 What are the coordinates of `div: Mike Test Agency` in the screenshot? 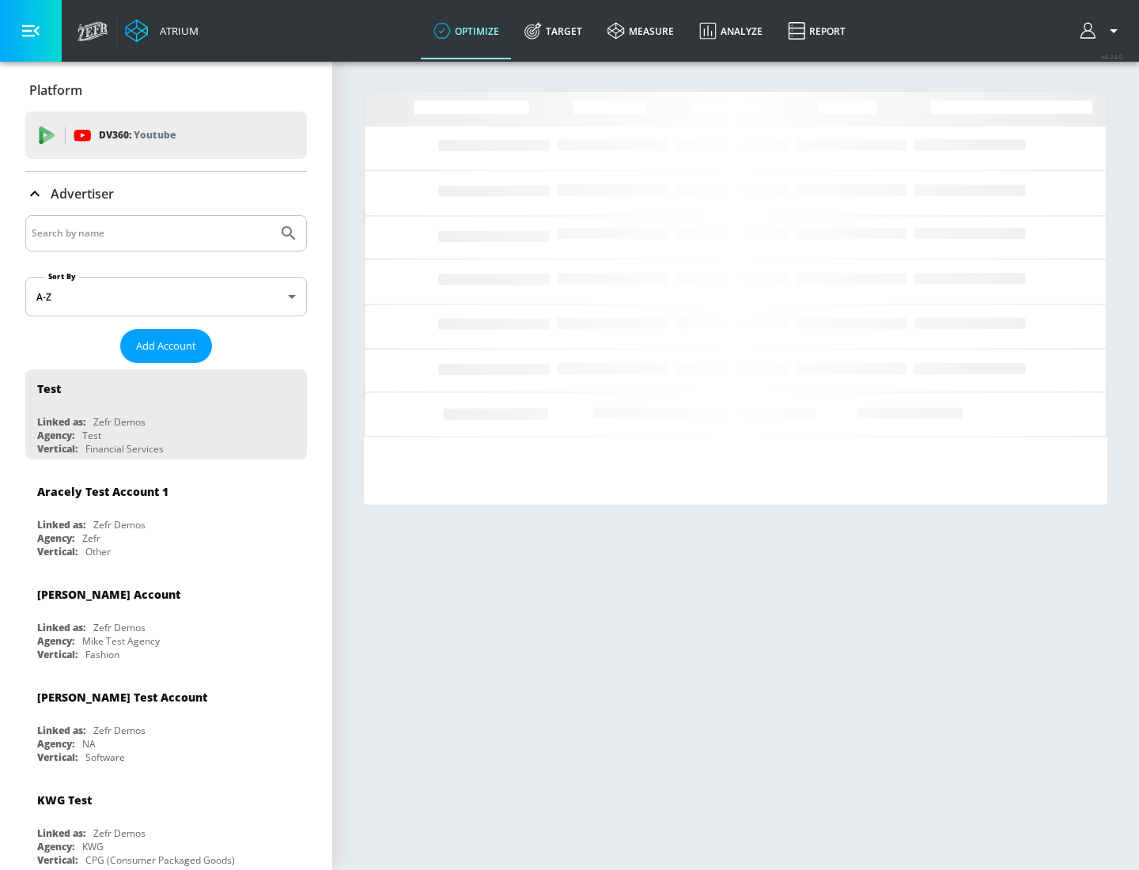 It's located at (121, 641).